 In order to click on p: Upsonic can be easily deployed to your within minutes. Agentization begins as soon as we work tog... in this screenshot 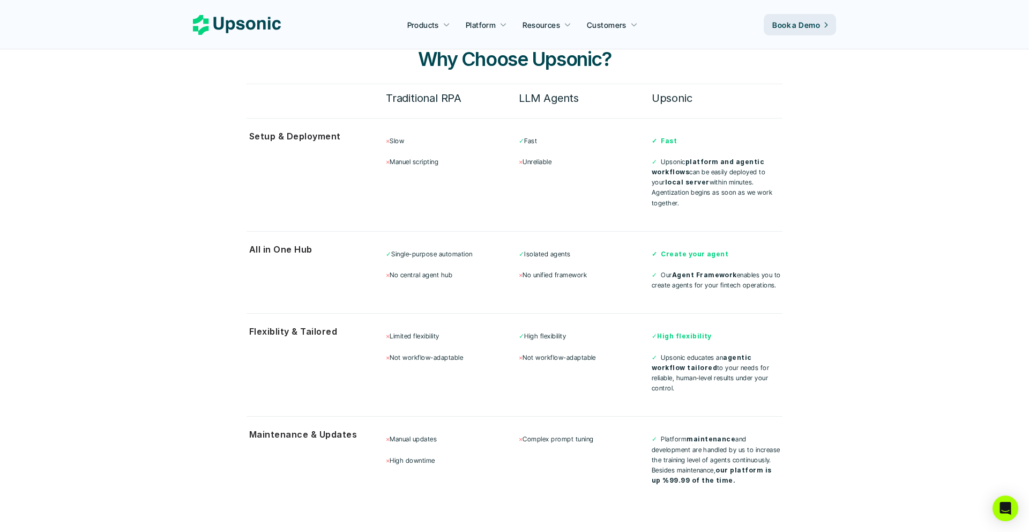, I will do `click(717, 182)`.